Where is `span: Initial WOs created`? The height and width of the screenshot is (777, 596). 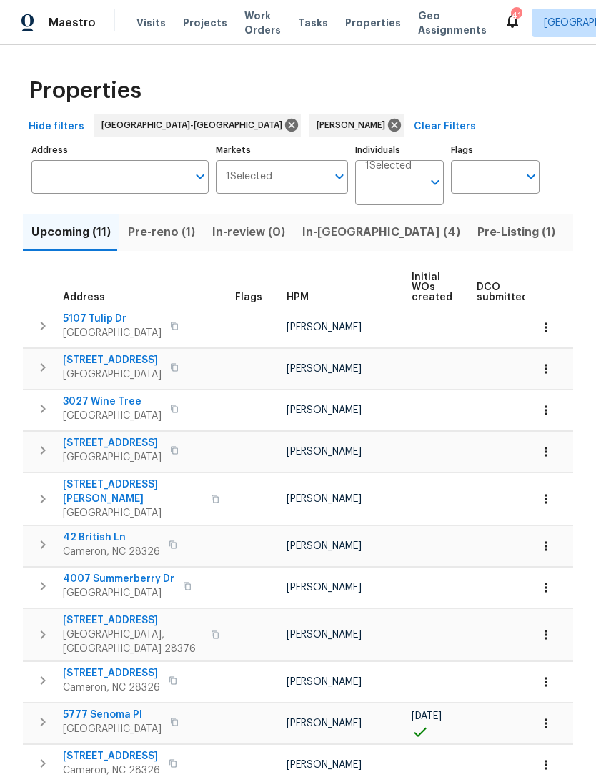 span: Initial WOs created is located at coordinates (432, 287).